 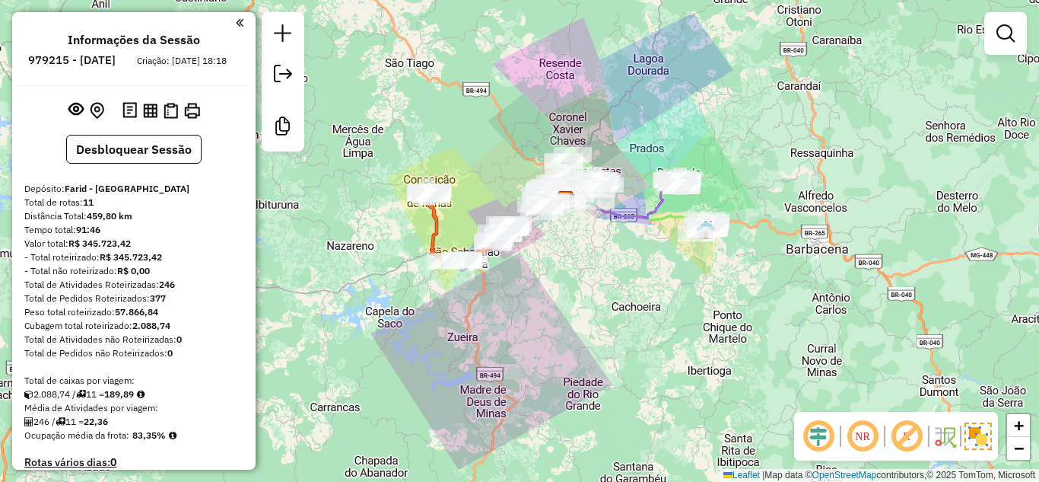 What do you see at coordinates (192, 110) in the screenshot?
I see `button: Imprimir Rotas` at bounding box center [192, 110].